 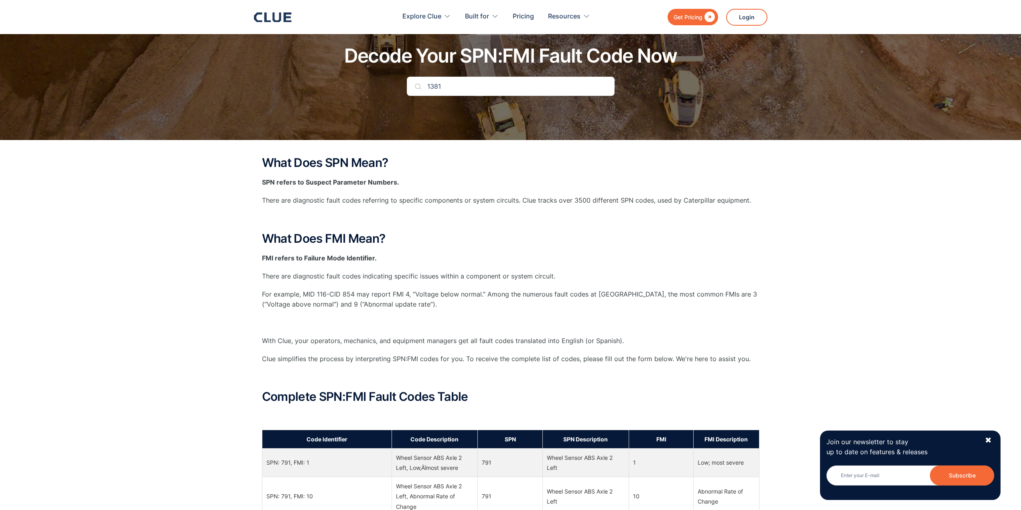 I want to click on td: SPN: 791, FMI: 1, so click(x=327, y=462).